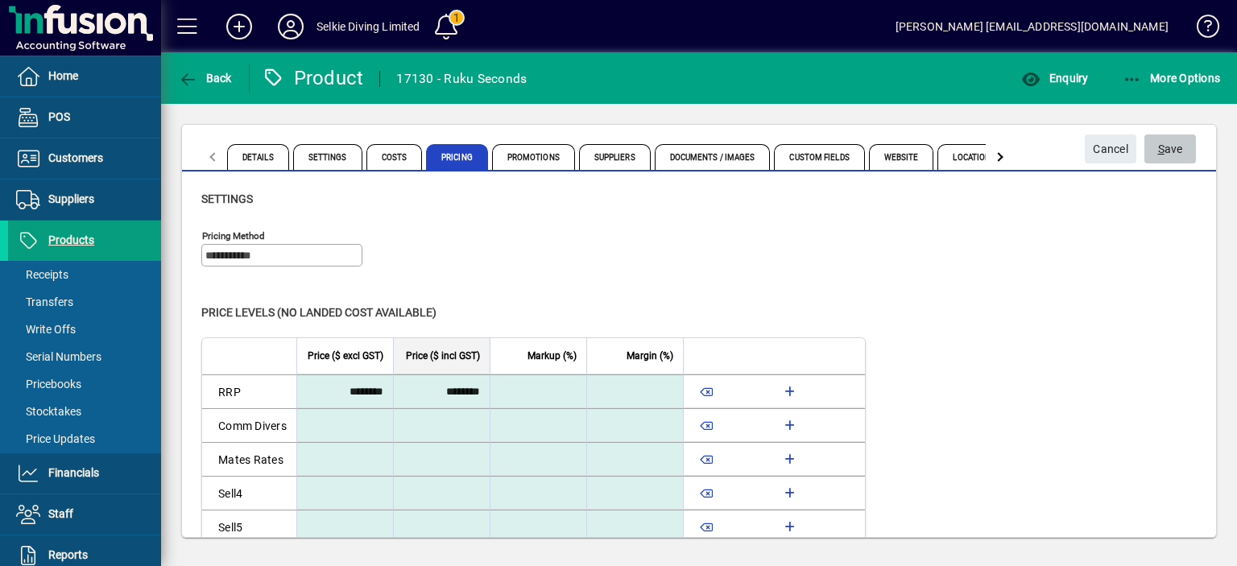 The image size is (1237, 566). I want to click on a: Write Offs, so click(85, 329).